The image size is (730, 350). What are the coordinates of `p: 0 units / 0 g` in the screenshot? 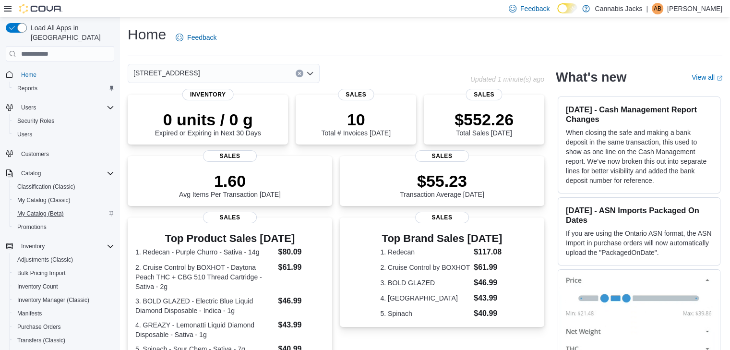 It's located at (208, 120).